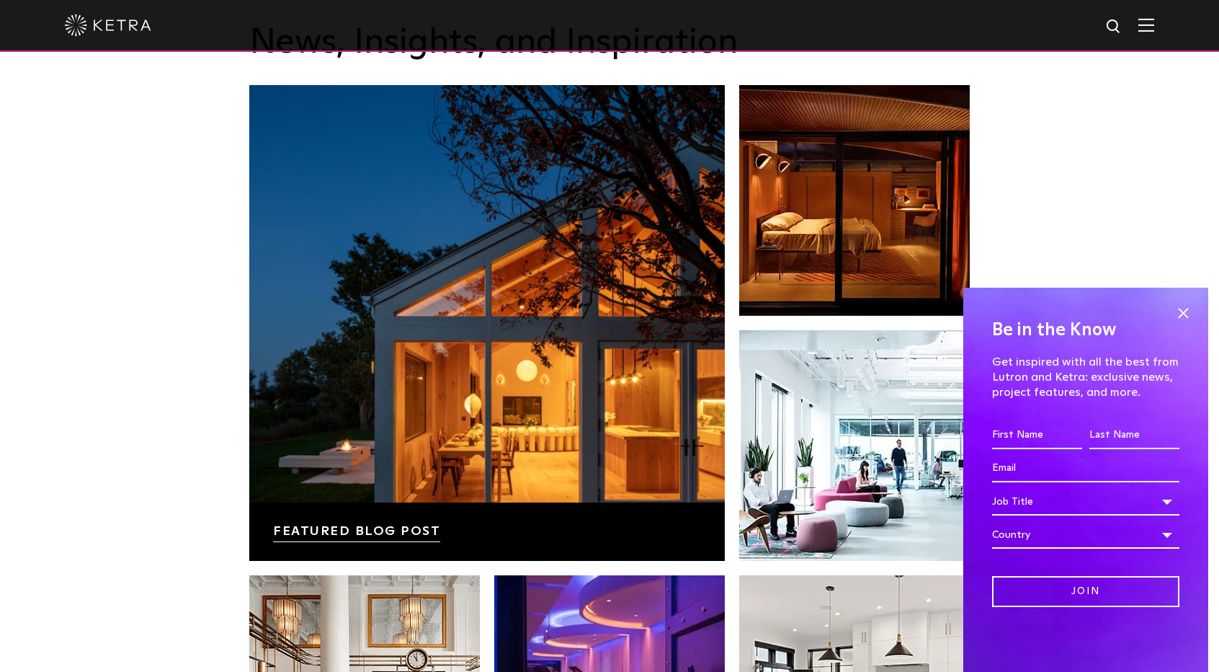 This screenshot has width=1219, height=672. What do you see at coordinates (1086, 468) in the screenshot?
I see `input: Email` at bounding box center [1086, 468].